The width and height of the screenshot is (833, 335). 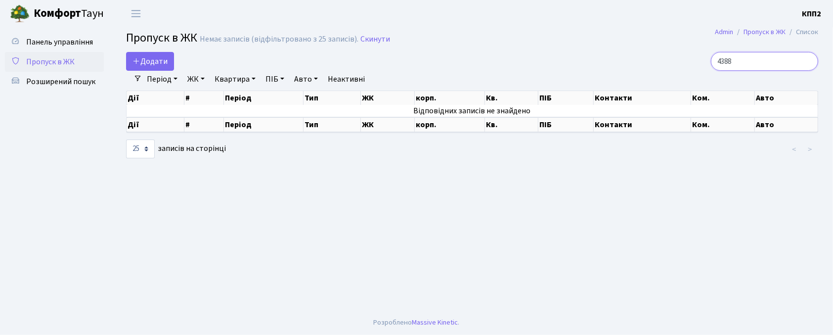 I want to click on nav: breadcrumb, so click(x=767, y=32).